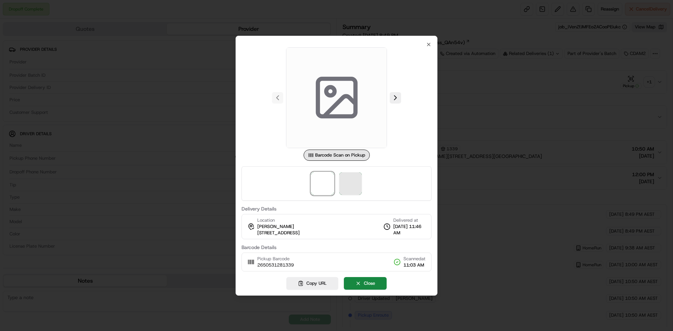 This screenshot has height=331, width=673. I want to click on div: Barcode Scan on Pickup, so click(336, 155).